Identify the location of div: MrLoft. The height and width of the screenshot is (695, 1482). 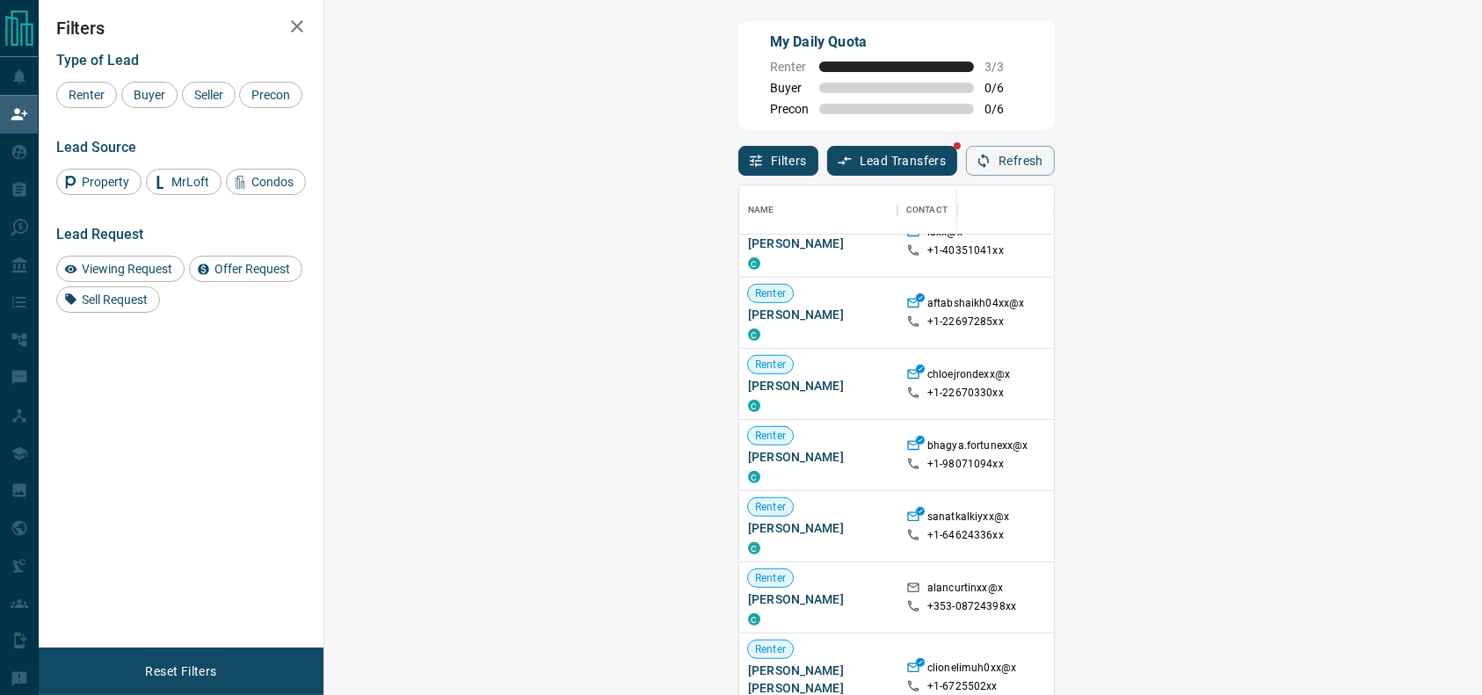
(184, 182).